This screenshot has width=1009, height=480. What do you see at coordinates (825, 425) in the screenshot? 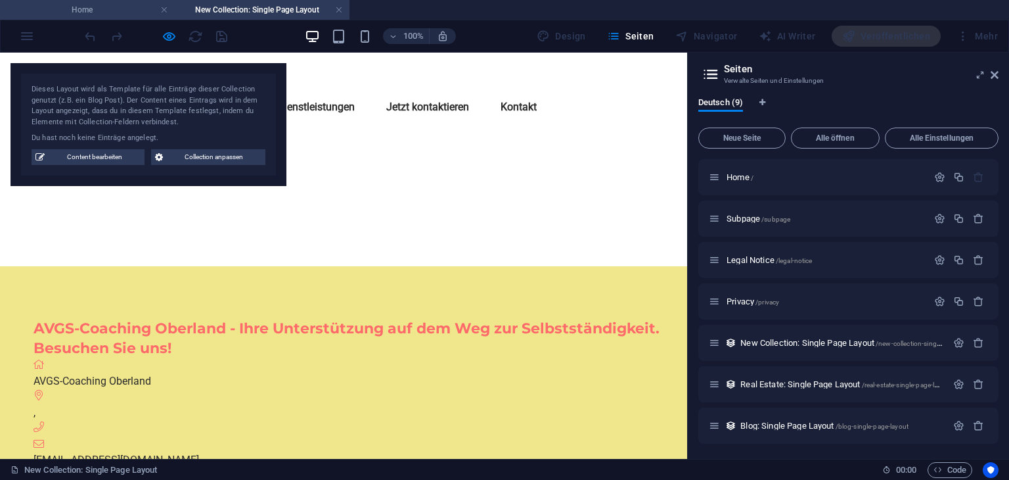
I see `span: Blog: Single Page Layout` at bounding box center [825, 425].